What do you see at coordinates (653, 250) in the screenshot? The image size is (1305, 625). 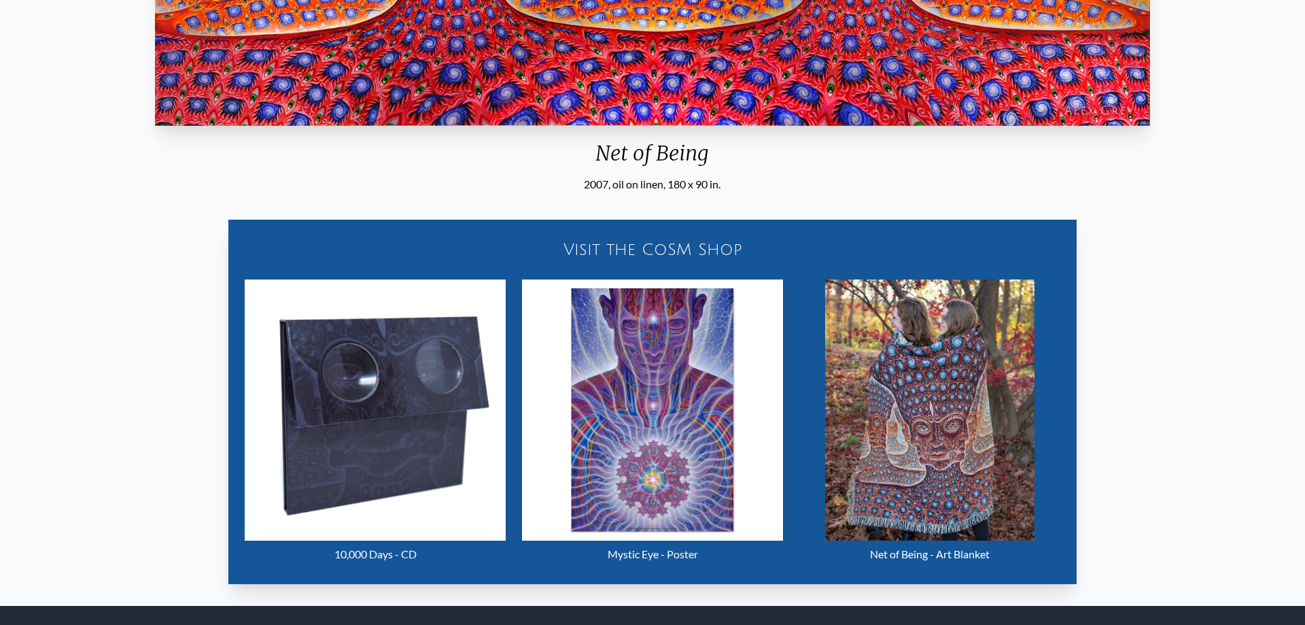 I see `div: Visit the CoSM Shop` at bounding box center [653, 250].